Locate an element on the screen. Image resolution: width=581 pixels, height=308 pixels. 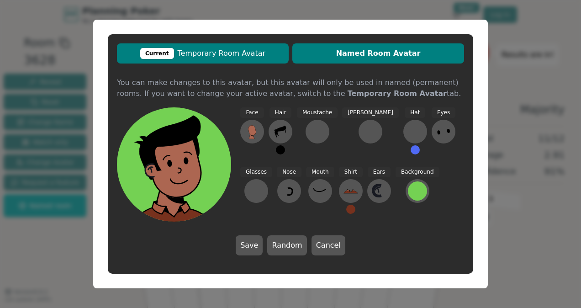
span: Named Room Avatar is located at coordinates (378, 53).